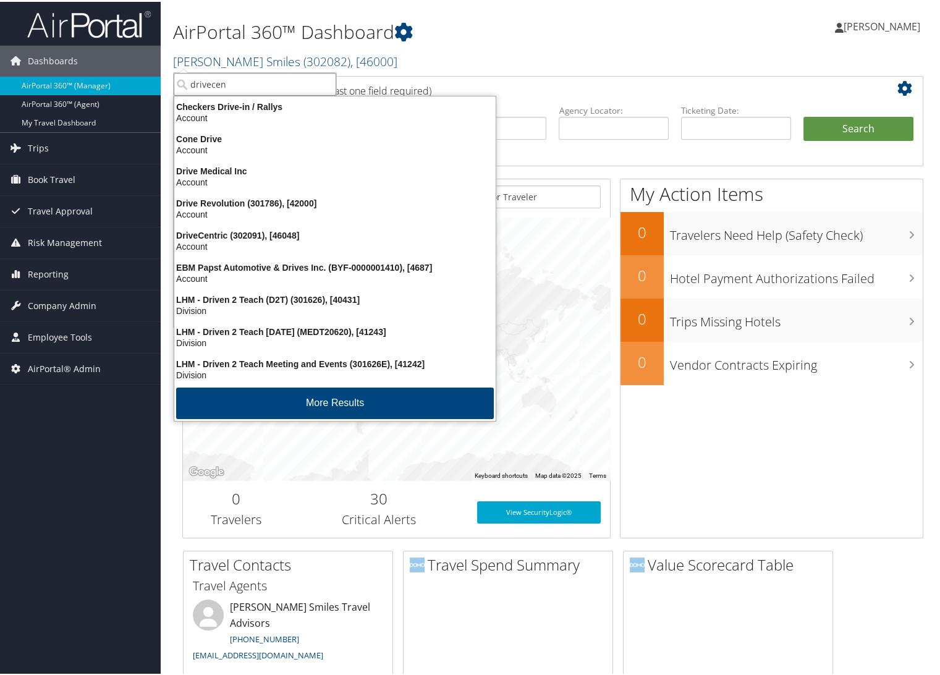  What do you see at coordinates (511, 563) in the screenshot?
I see `h2: Travel Spend Summary` at bounding box center [511, 563].